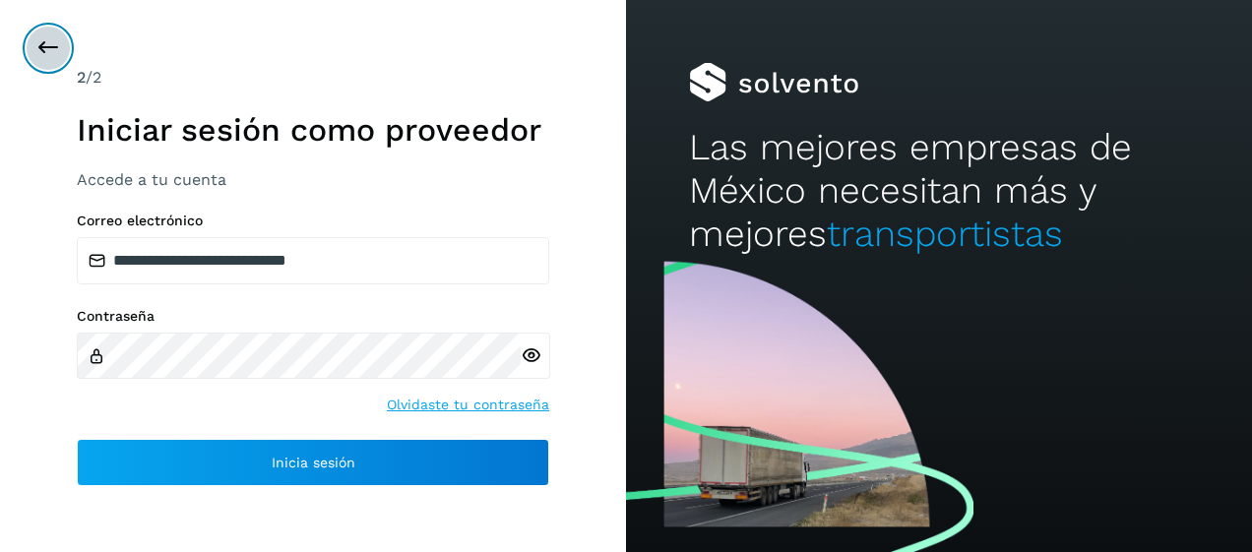  I want to click on button: Inicia sesión, so click(313, 463).